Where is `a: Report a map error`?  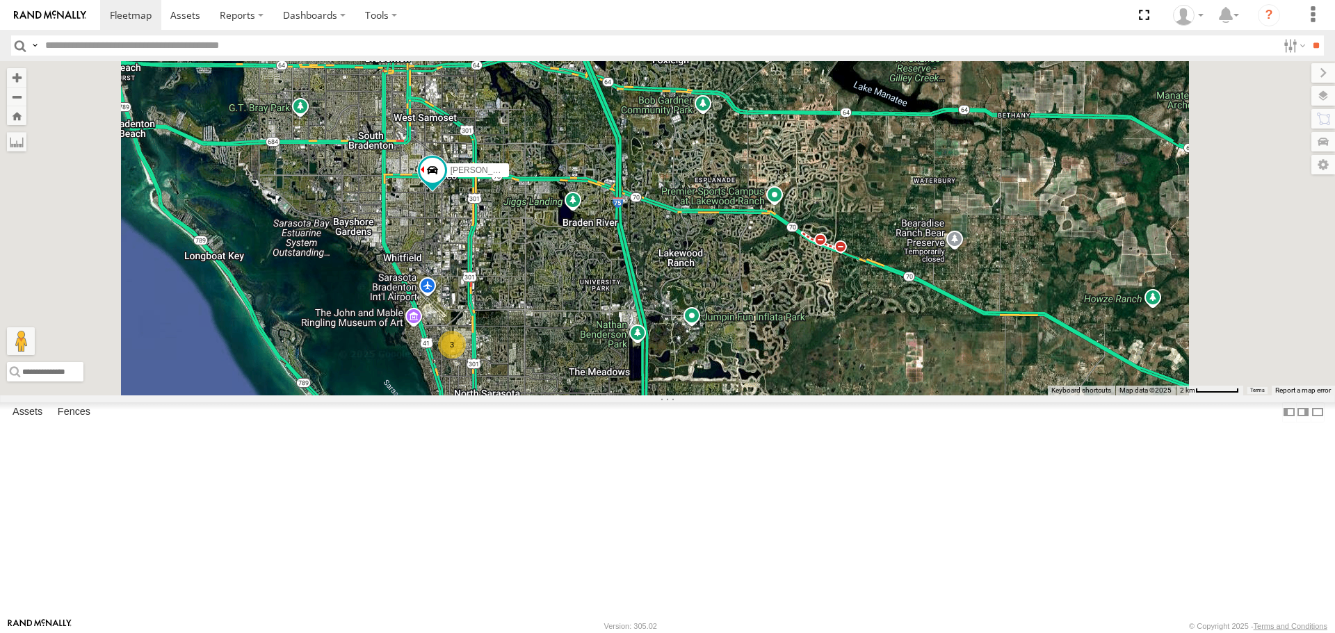 a: Report a map error is located at coordinates (1303, 390).